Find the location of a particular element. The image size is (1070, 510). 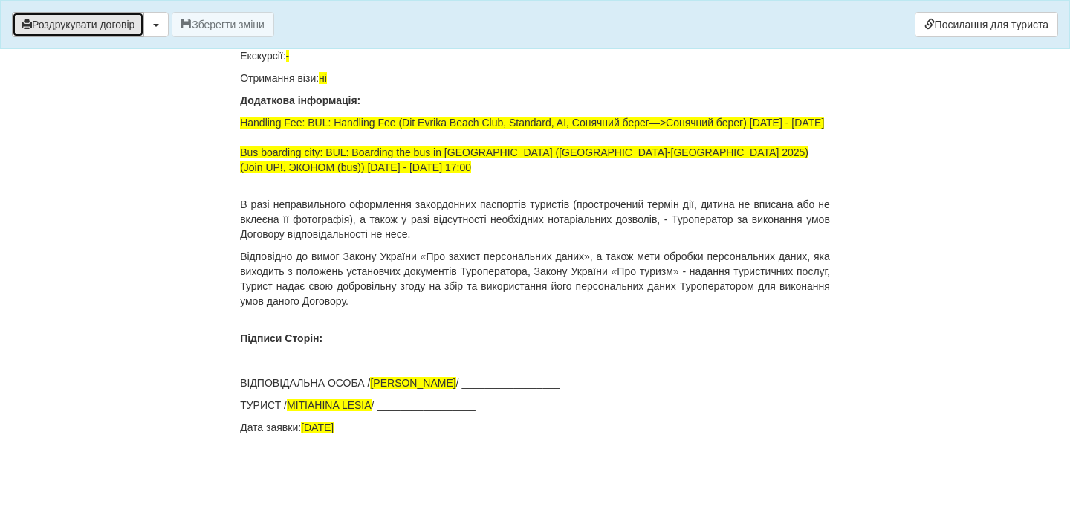

b: Додаткова інформація: is located at coordinates (300, 100).